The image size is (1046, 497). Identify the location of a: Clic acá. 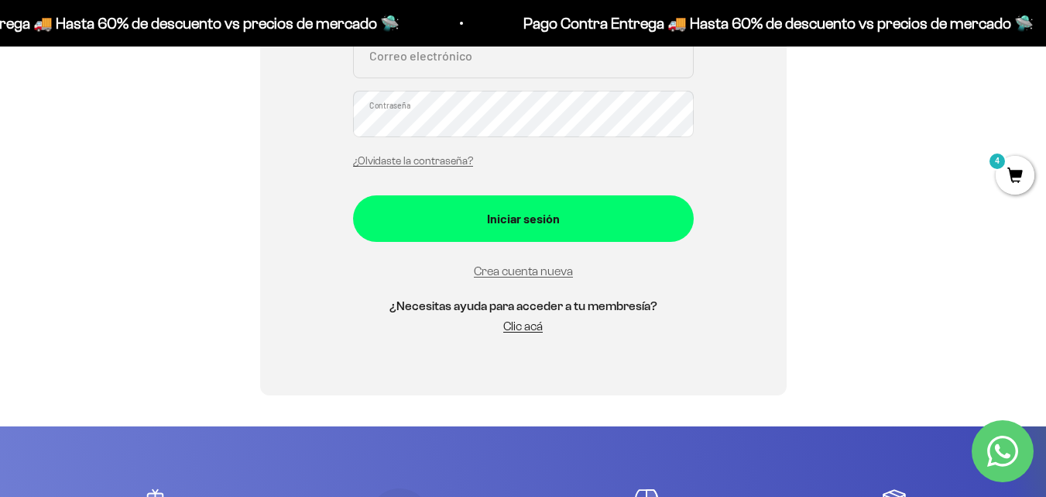
(523, 325).